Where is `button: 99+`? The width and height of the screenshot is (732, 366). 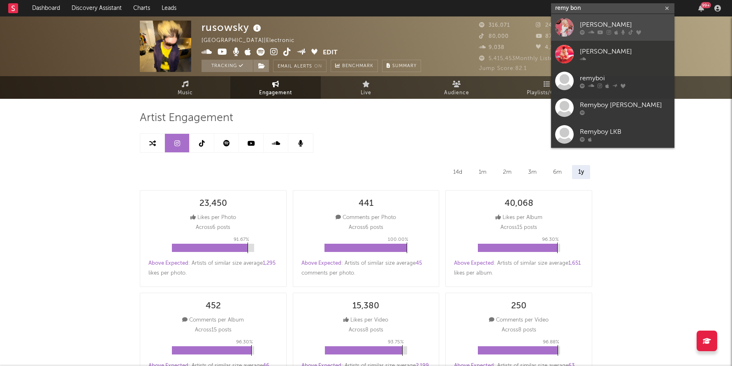 button: 99+ is located at coordinates (701, 8).